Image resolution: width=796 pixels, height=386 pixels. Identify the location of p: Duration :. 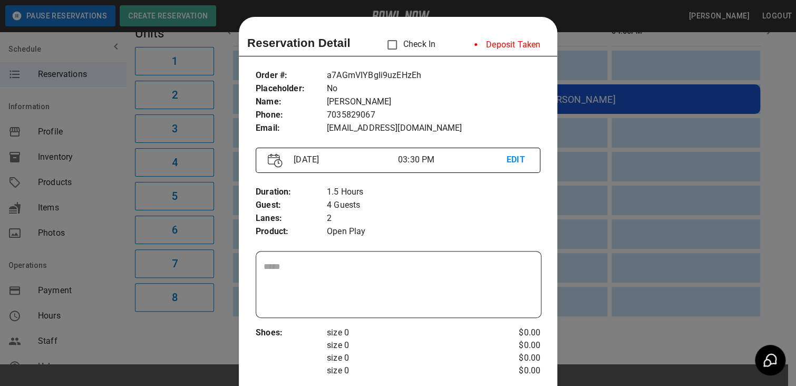
(291, 192).